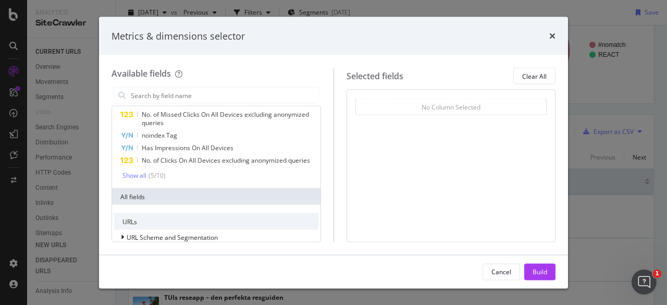  What do you see at coordinates (540, 271) in the screenshot?
I see `div: Build` at bounding box center [540, 271].